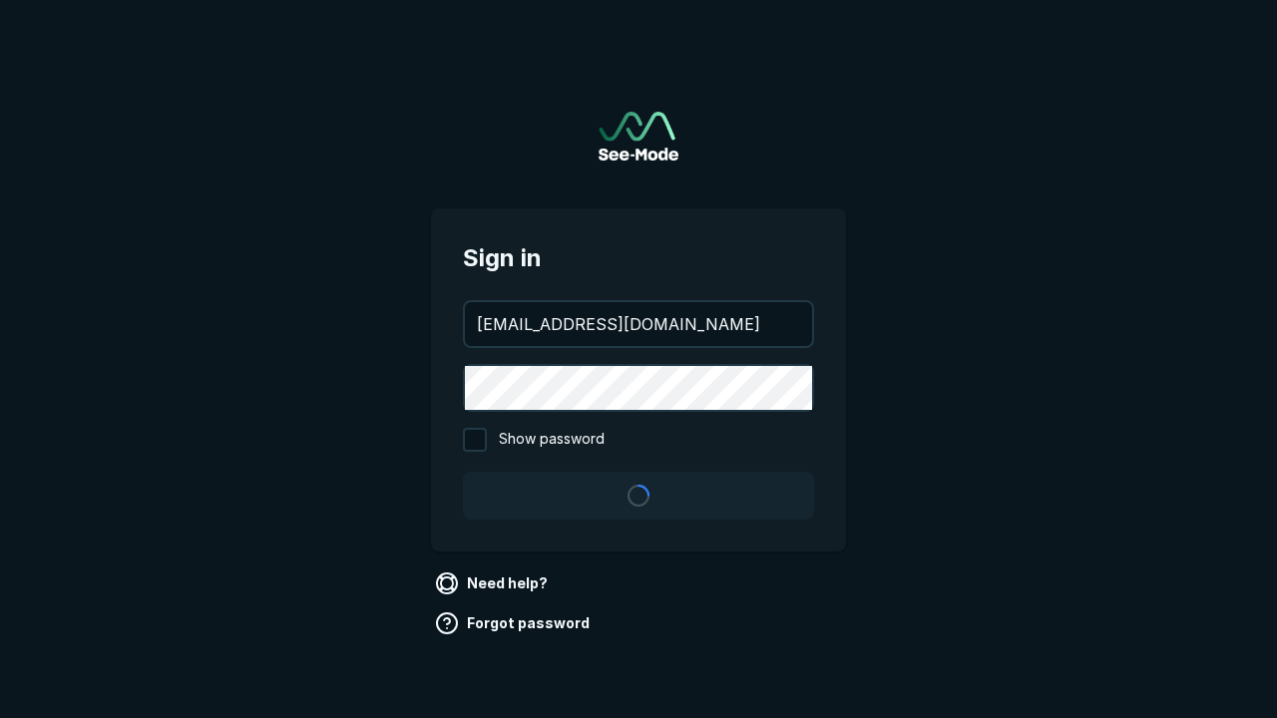 This screenshot has height=718, width=1277. Describe the element at coordinates (493, 584) in the screenshot. I see `a: Need help?` at that location.